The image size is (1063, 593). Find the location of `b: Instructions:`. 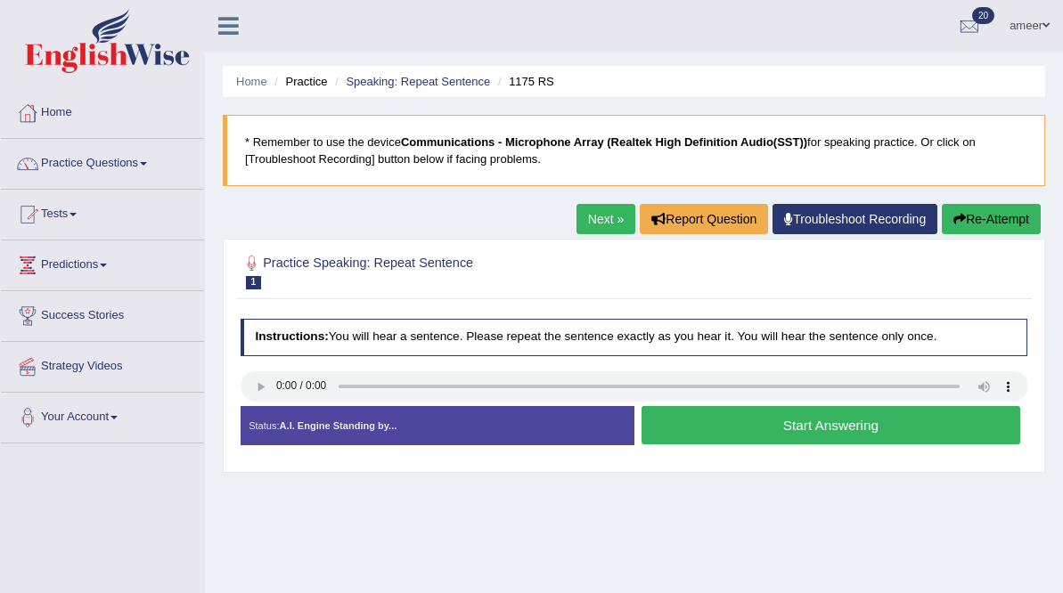

b: Instructions: is located at coordinates (291, 336).